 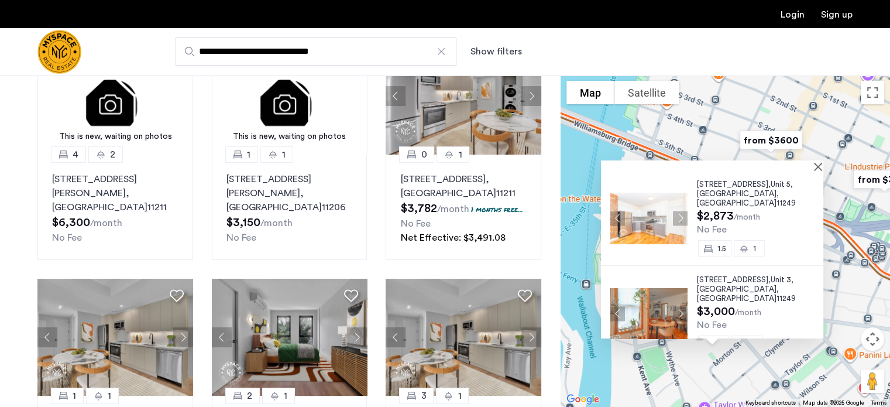 What do you see at coordinates (424, 154) in the screenshot?
I see `span: 0` at bounding box center [424, 154].